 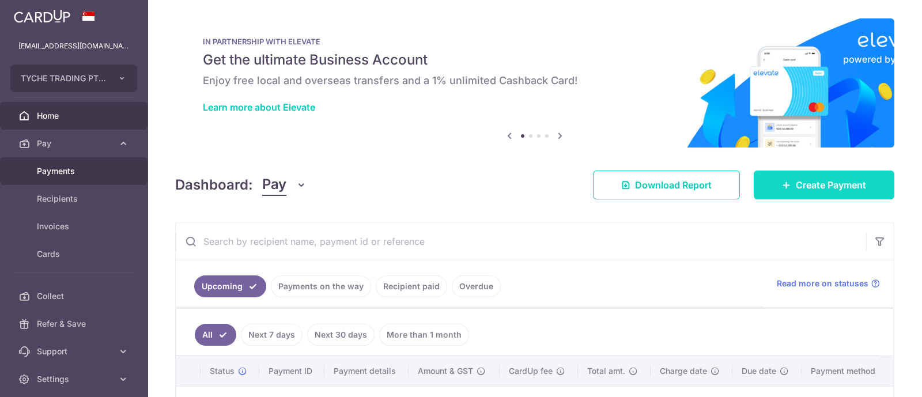 I want to click on a: More than 1 month, so click(x=424, y=335).